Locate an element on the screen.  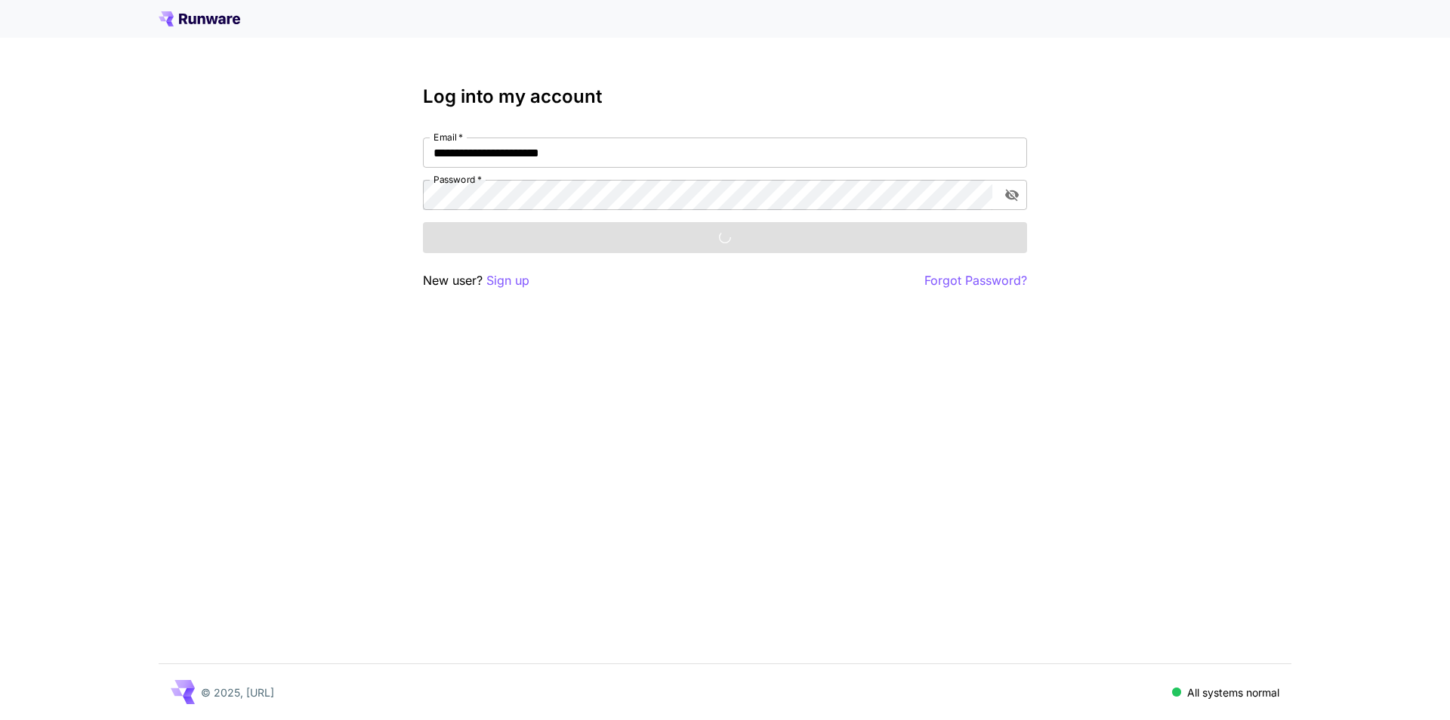
p: Forgot Password? is located at coordinates (976, 280).